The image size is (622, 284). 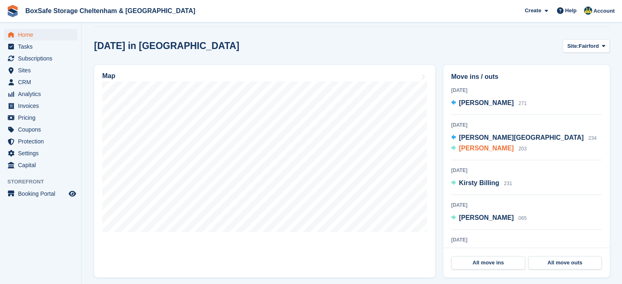 What do you see at coordinates (13, 11) in the screenshot?
I see `img: stora-icon-8386f47178a22dfd0bd8f6a31ec36ba5ce8667c1dd55bd0f319d3a0aa187defe.svg` at bounding box center [13, 11].